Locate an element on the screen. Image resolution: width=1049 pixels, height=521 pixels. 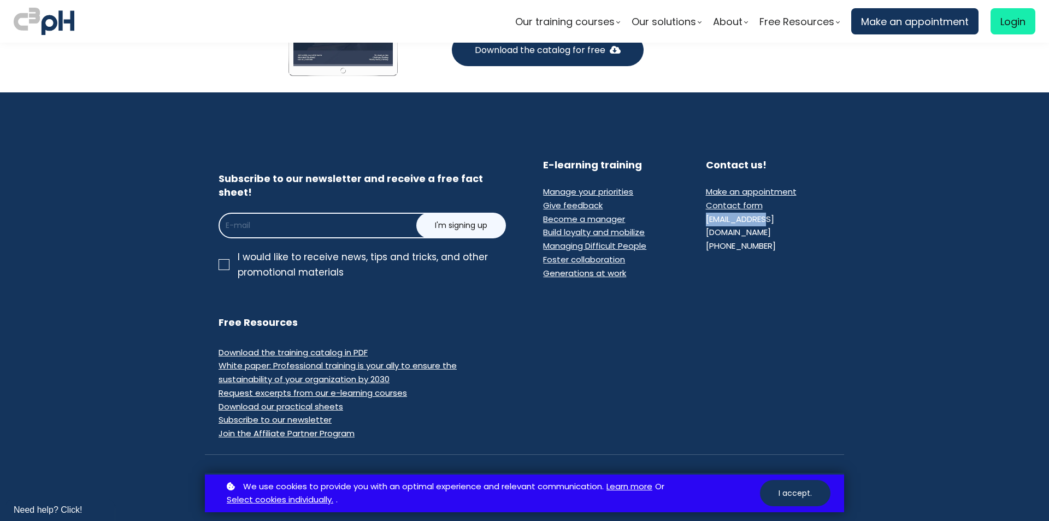
font: Select cookies individually. is located at coordinates (280, 499).